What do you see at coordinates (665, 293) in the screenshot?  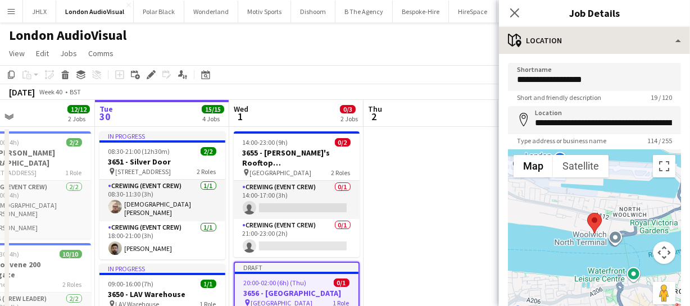 I see `button: Drag Pegman onto the map to open Street View` at bounding box center [665, 293].